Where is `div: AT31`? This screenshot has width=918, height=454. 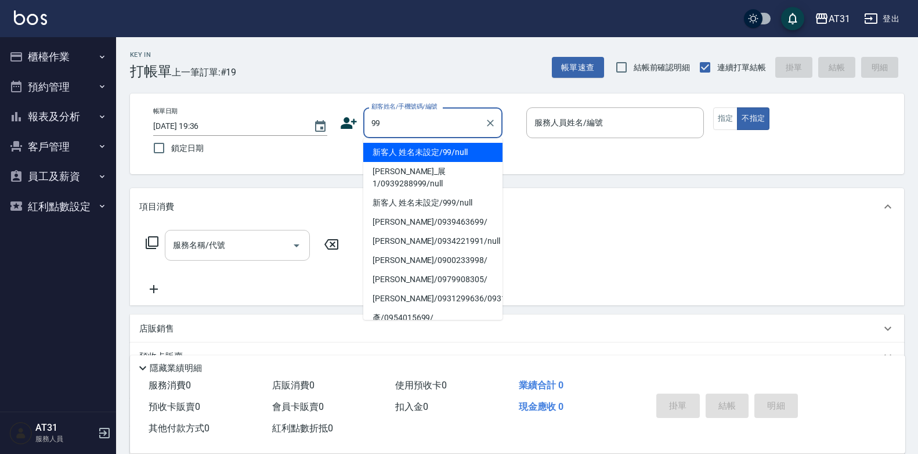
div: AT31 is located at coordinates (839, 19).